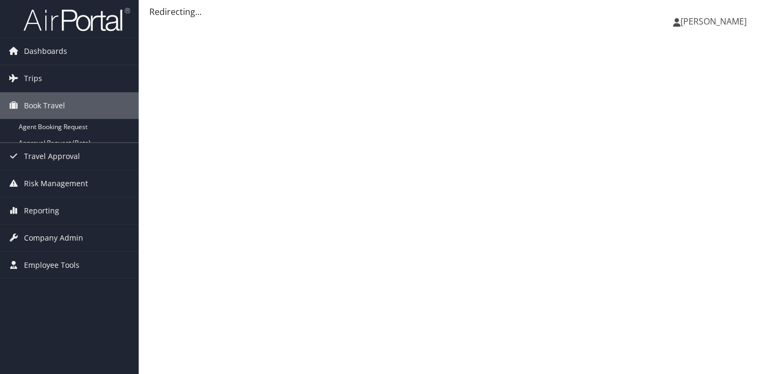 The height and width of the screenshot is (374, 768). What do you see at coordinates (44, 106) in the screenshot?
I see `span: Book Travel` at bounding box center [44, 106].